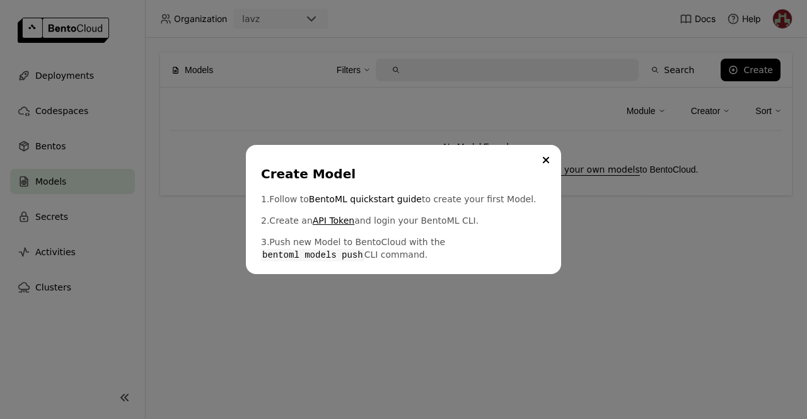  I want to click on button: Close, so click(546, 160).